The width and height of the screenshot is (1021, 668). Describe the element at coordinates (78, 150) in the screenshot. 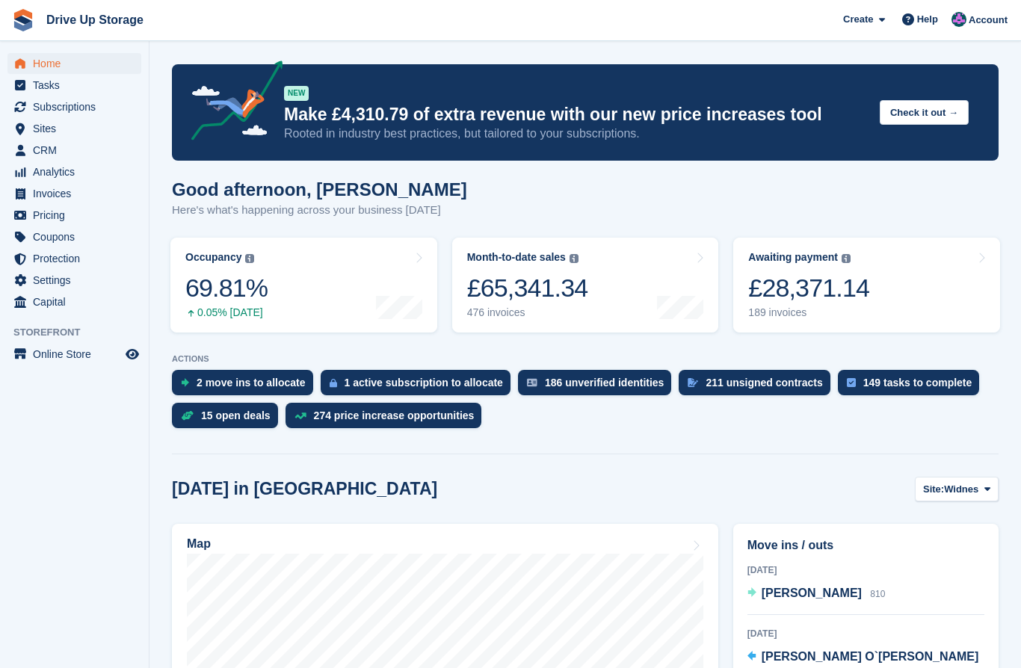

I see `span: CRM` at that location.